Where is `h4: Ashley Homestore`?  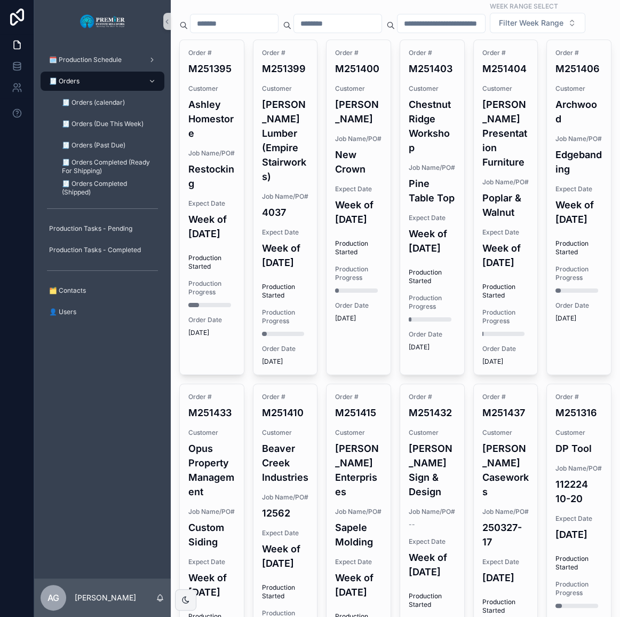 h4: Ashley Homestore is located at coordinates (212, 119).